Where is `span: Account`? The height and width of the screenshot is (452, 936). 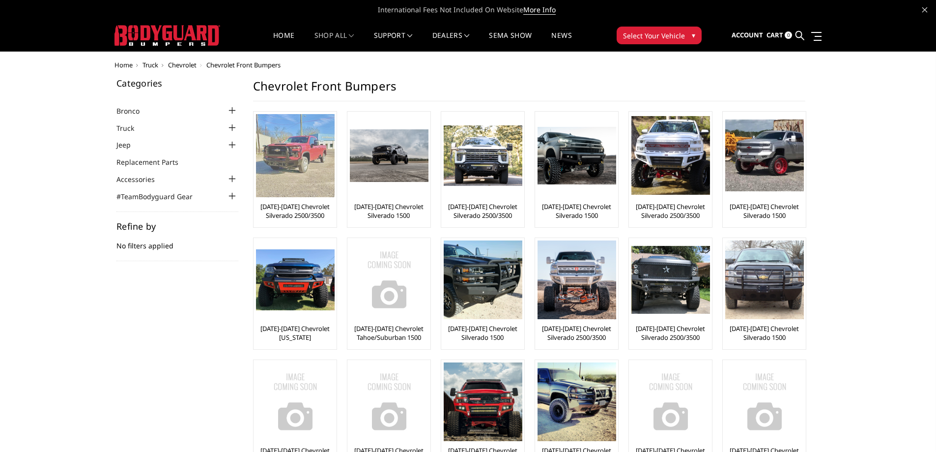
span: Account is located at coordinates (747, 35).